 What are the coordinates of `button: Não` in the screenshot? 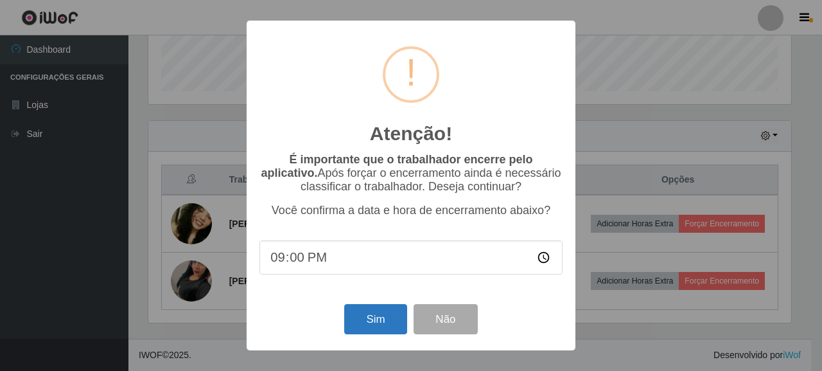 It's located at (445, 319).